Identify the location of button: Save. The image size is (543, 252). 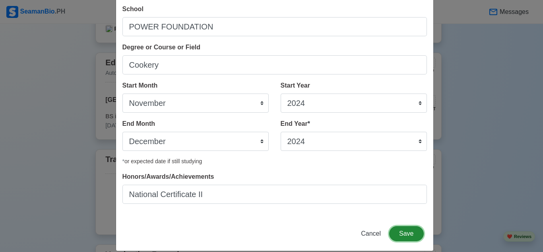
(406, 233).